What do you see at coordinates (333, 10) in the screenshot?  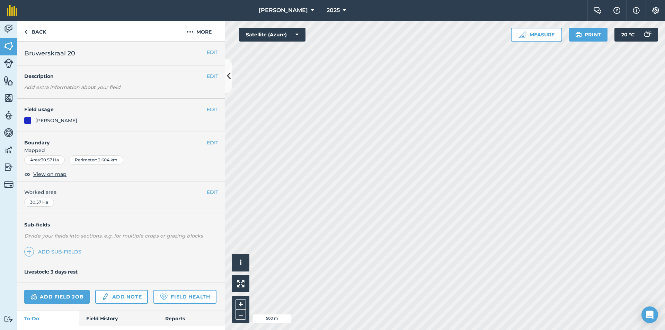 I see `span: 2025` at bounding box center [333, 10].